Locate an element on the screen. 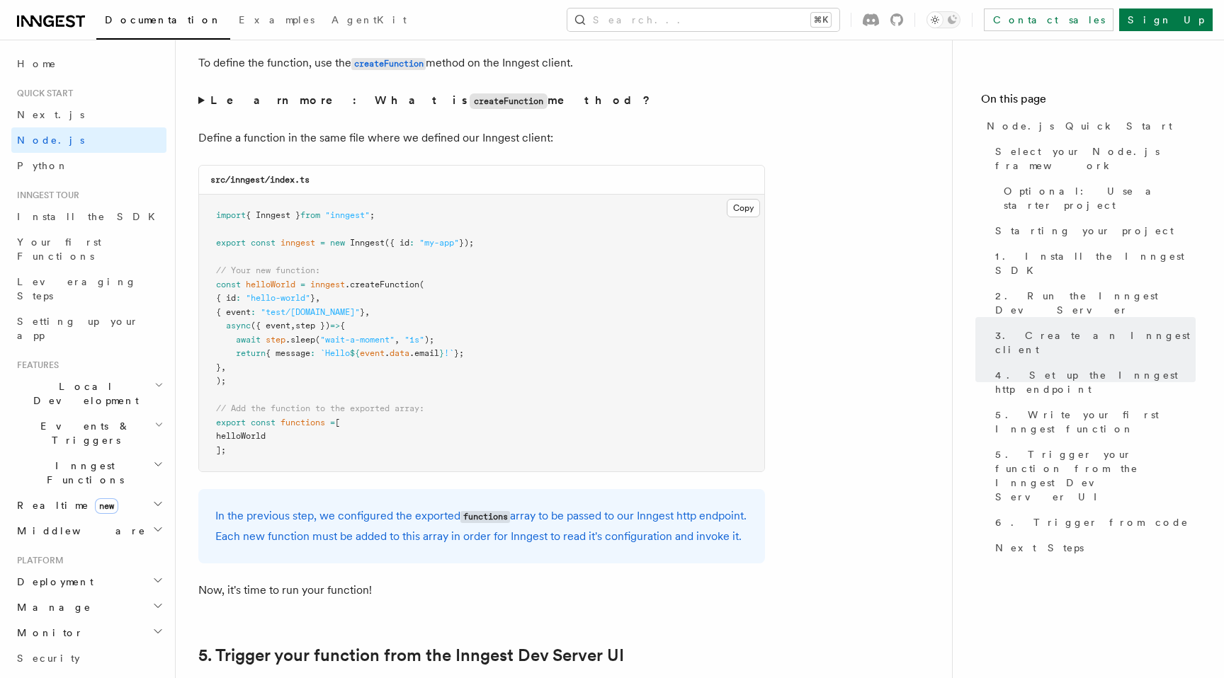 Image resolution: width=1224 pixels, height=678 pixels. a: 1. Install the Inngest SDK is located at coordinates (1092, 263).